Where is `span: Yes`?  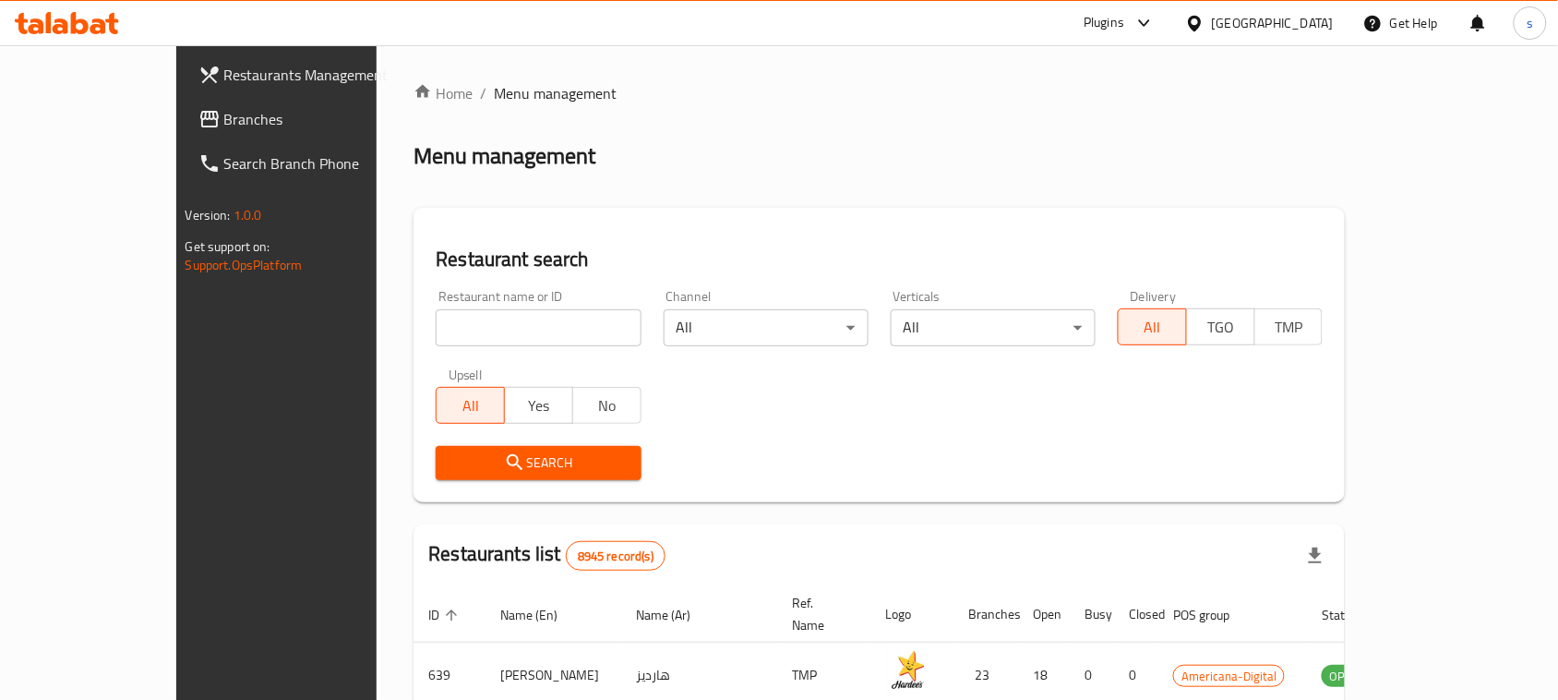 span: Yes is located at coordinates (539, 405).